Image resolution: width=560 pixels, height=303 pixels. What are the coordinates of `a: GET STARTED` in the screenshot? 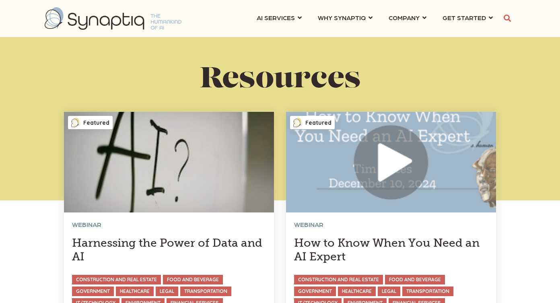 It's located at (467, 17).